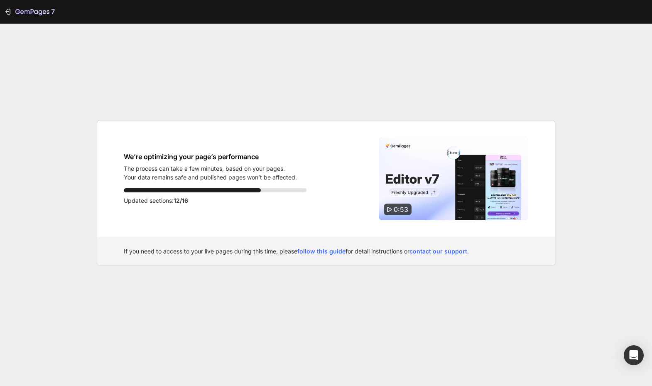  Describe the element at coordinates (634, 355) in the screenshot. I see `div: Open Intercom Messenger` at that location.